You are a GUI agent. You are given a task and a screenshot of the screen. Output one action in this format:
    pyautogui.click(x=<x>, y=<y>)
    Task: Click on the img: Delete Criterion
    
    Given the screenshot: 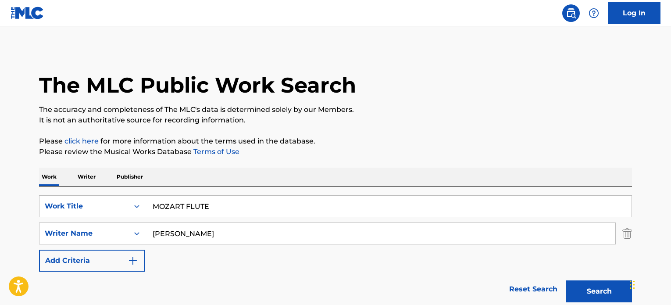 What is the action you would take?
    pyautogui.click(x=627, y=233)
    